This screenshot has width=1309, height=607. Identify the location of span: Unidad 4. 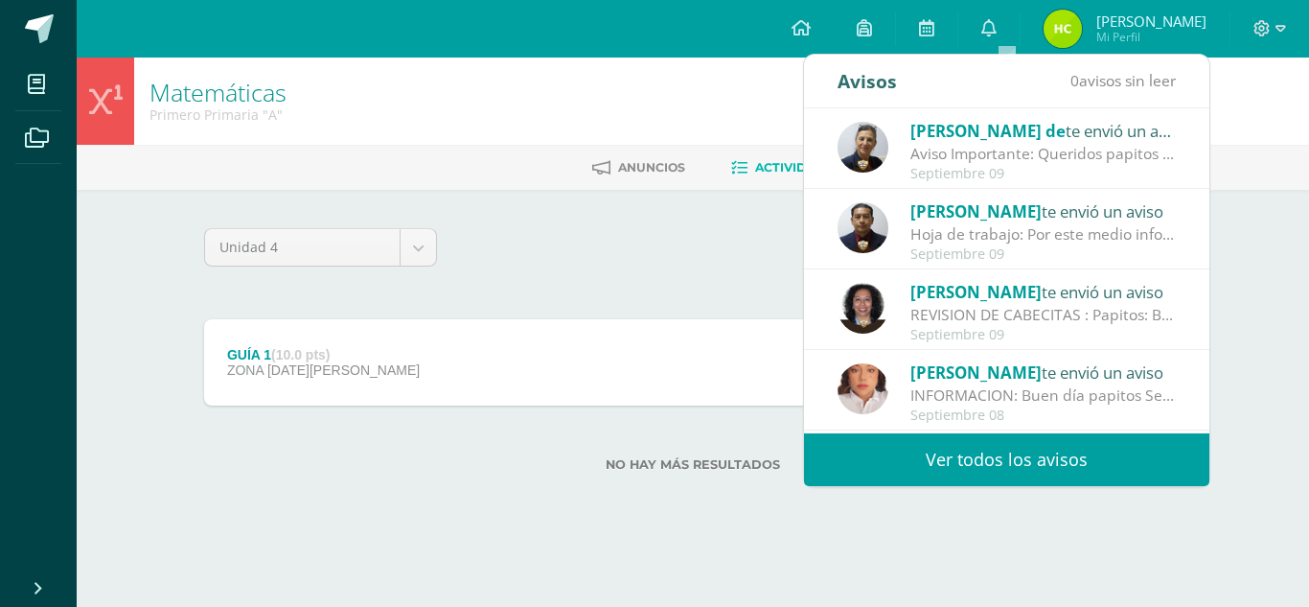
(302, 247).